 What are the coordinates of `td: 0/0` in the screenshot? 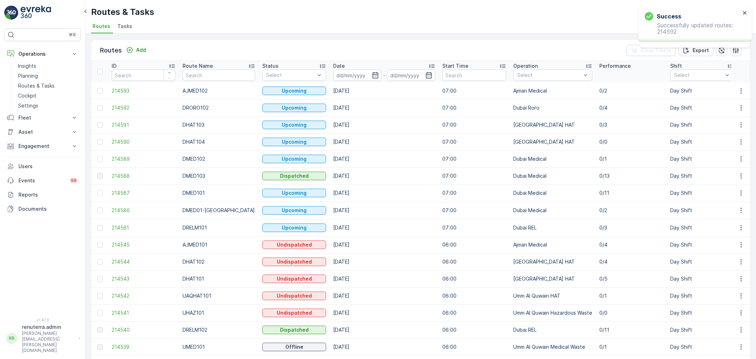 It's located at (631, 313).